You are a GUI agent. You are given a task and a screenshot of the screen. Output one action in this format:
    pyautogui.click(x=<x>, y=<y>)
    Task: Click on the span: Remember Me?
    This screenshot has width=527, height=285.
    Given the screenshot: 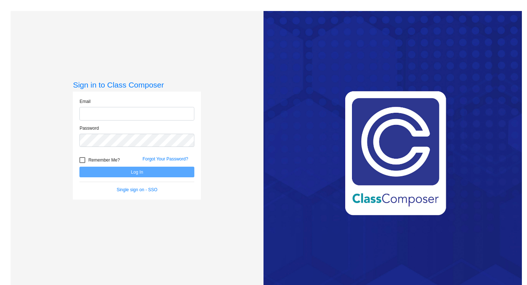 What is the action you would take?
    pyautogui.click(x=104, y=160)
    